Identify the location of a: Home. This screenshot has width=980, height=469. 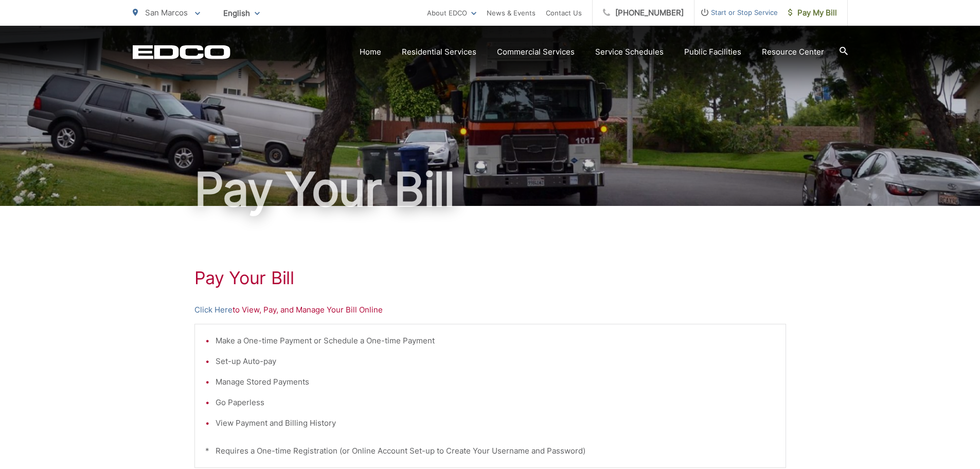
(370, 52).